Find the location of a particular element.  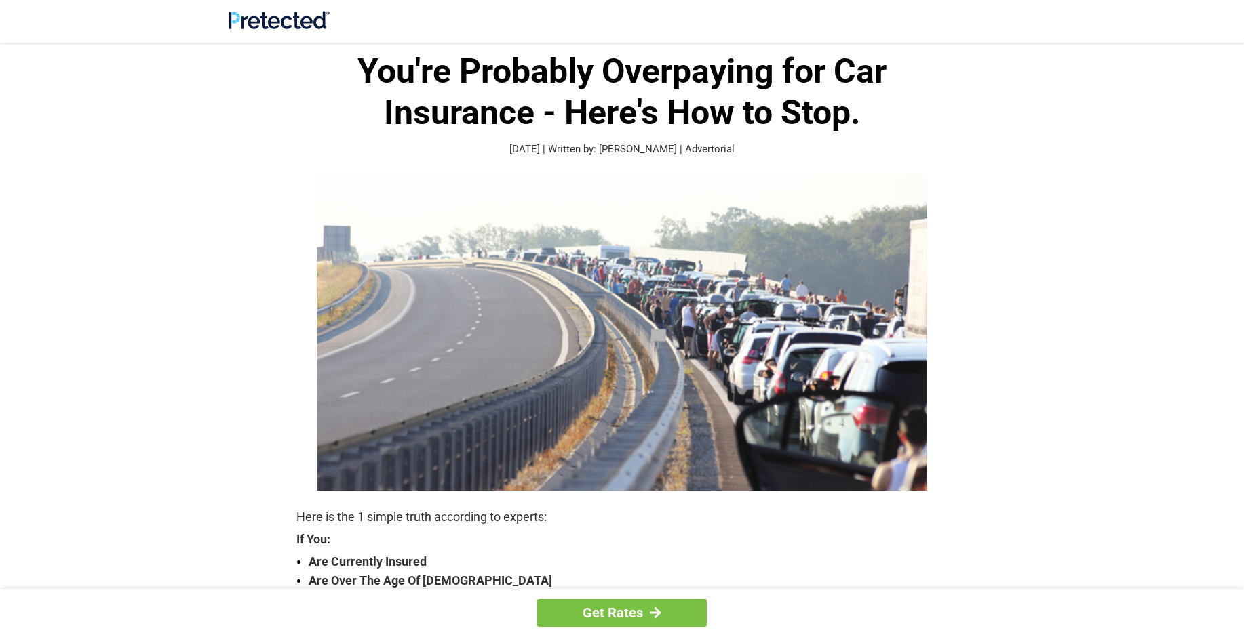

a: Site Logo is located at coordinates (279, 25).